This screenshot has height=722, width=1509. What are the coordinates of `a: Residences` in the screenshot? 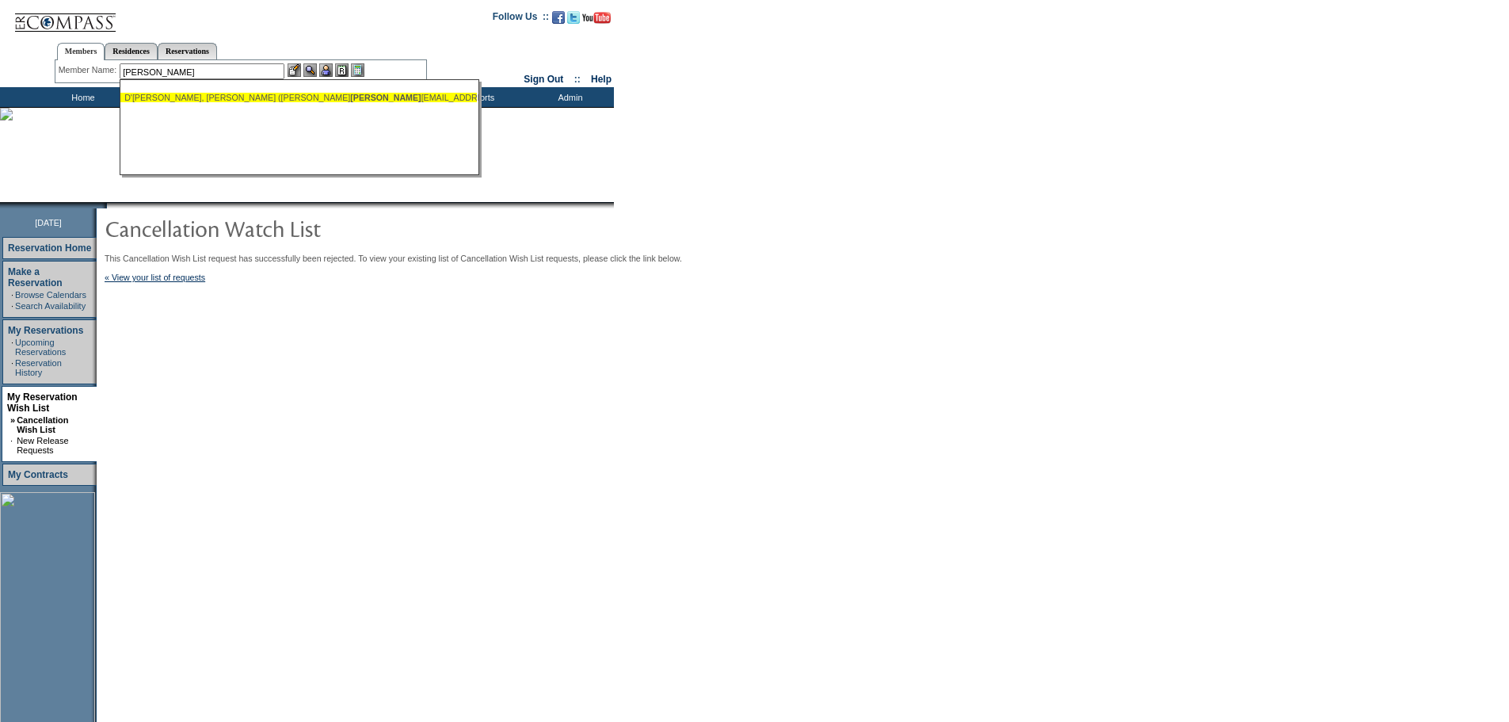 It's located at (131, 51).